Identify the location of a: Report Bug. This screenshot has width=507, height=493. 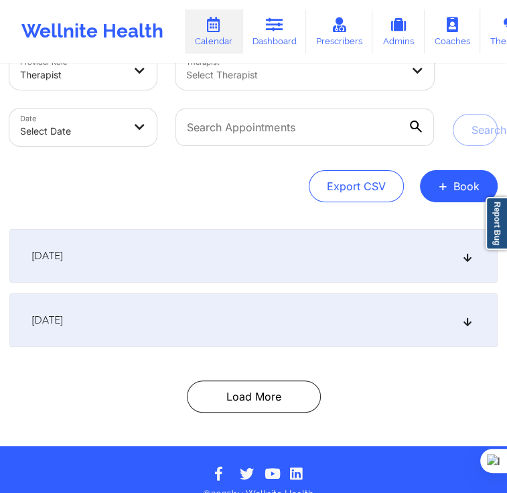
(496, 223).